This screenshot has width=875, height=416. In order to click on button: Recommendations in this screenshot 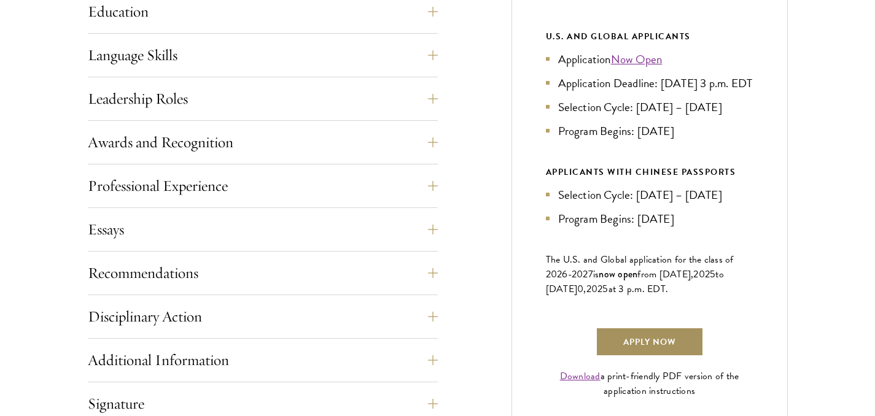, I will do `click(263, 273)`.